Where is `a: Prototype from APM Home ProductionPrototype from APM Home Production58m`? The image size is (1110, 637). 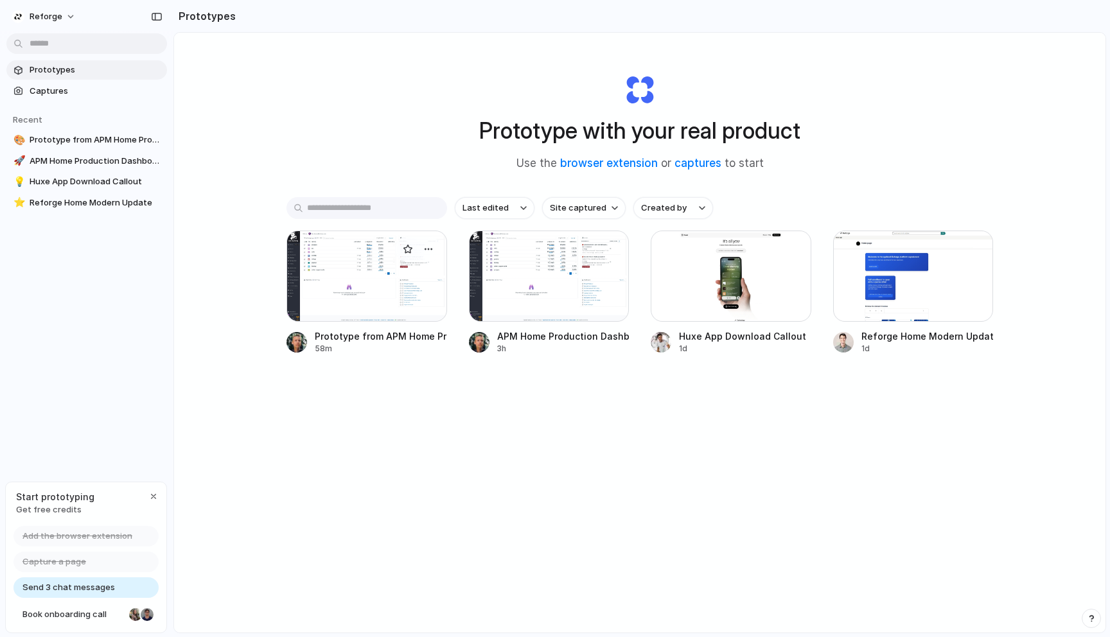
a: Prototype from APM Home ProductionPrototype from APM Home Production58m is located at coordinates (367, 292).